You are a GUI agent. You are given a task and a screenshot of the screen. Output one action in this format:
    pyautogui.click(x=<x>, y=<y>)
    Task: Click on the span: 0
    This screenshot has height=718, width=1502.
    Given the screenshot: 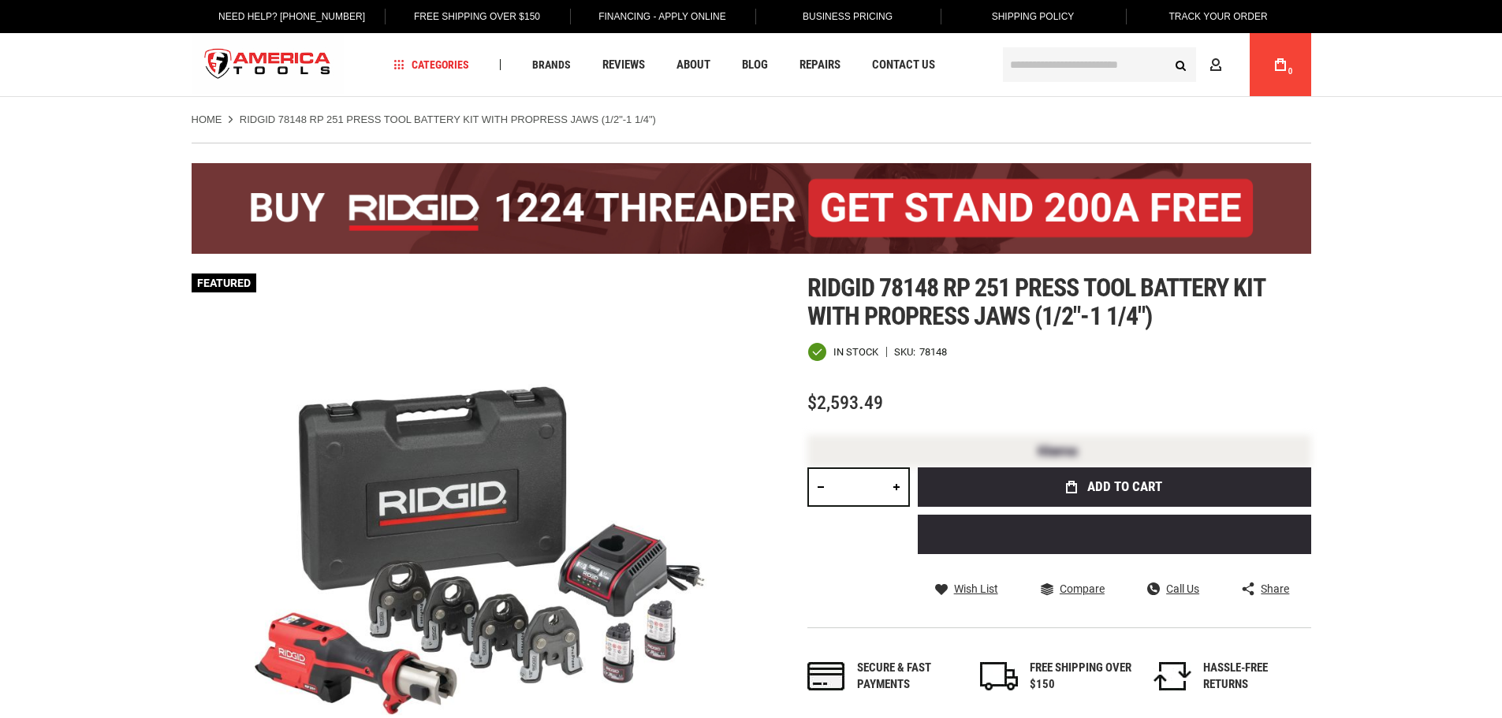 What is the action you would take?
    pyautogui.click(x=1291, y=71)
    